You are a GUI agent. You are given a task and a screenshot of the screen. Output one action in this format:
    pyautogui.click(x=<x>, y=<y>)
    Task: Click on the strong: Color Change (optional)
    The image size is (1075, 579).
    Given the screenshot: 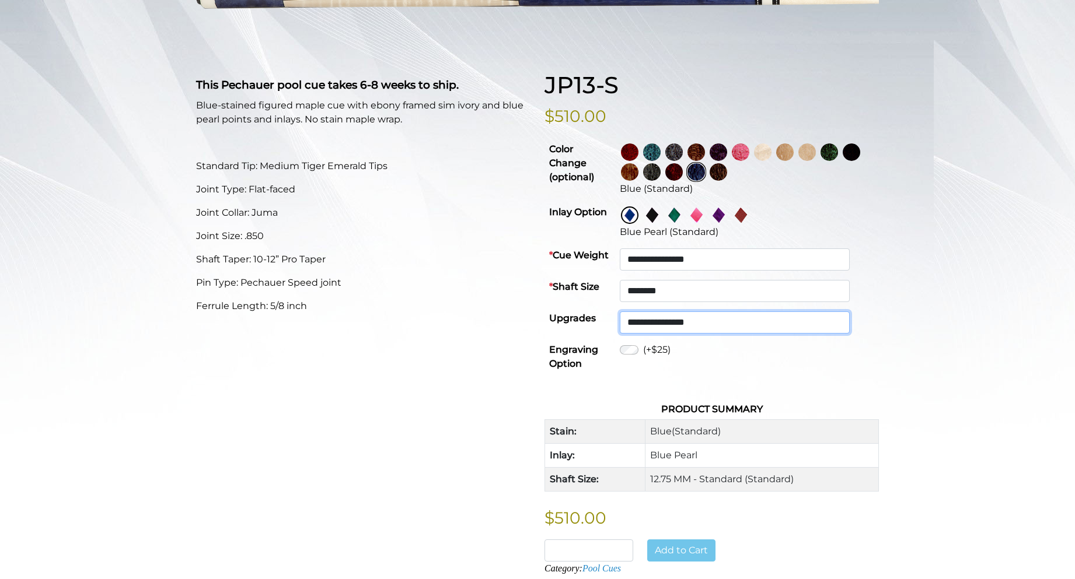 What is the action you would take?
    pyautogui.click(x=571, y=163)
    